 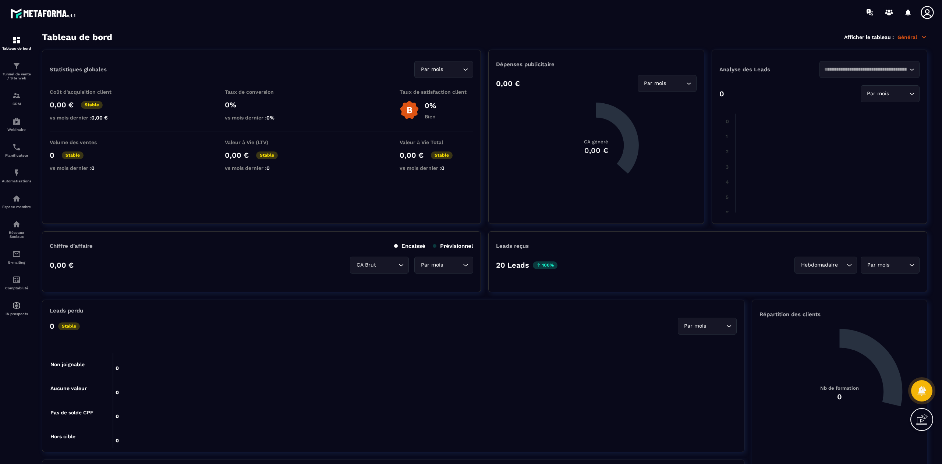 What do you see at coordinates (912, 37) in the screenshot?
I see `p: Général` at bounding box center [912, 37].